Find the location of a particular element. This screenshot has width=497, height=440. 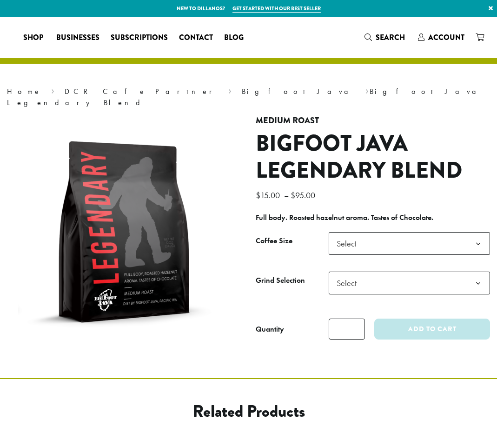

input: Product quantity is located at coordinates (347, 329).